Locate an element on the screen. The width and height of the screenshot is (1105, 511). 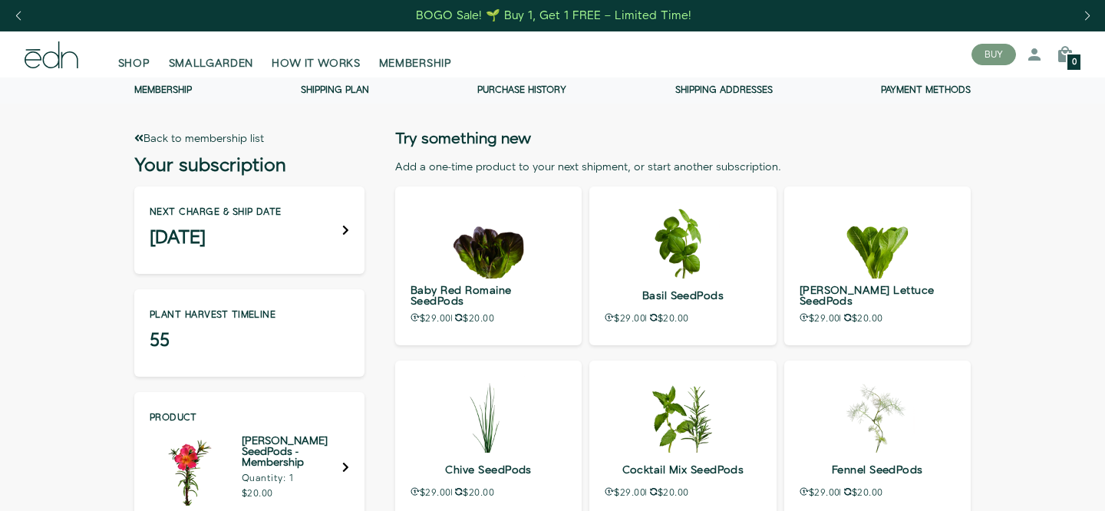
img: chive-seedpods-2 is located at coordinates (489, 414).